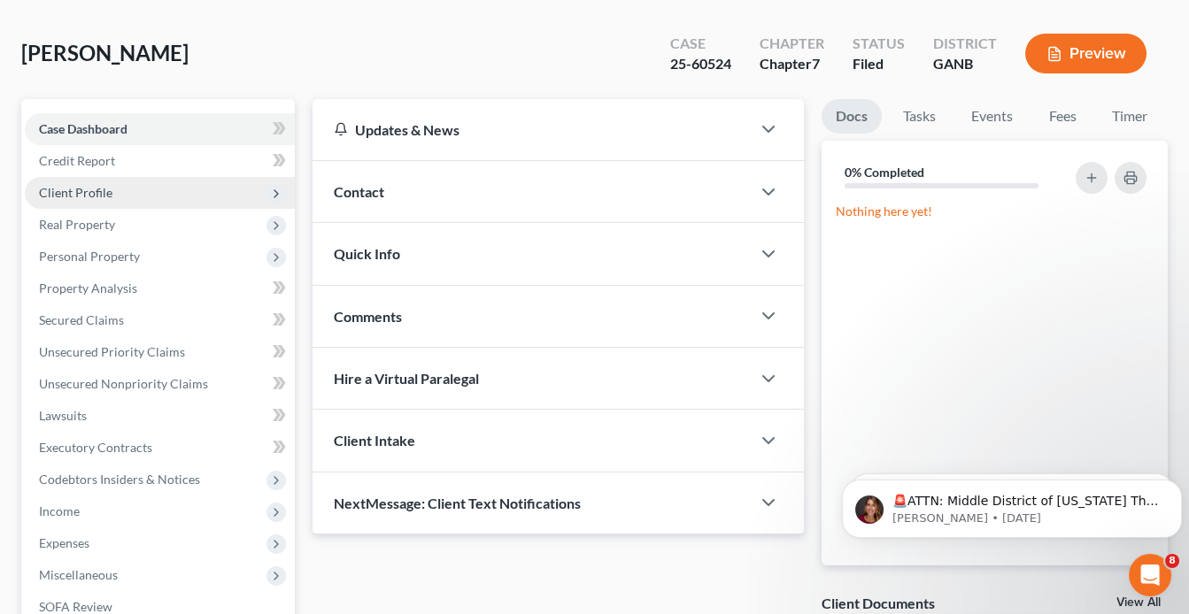  Describe the element at coordinates (177, 66) in the screenshot. I see `div: message notification from Katie, 2d ago. 🚨ATTN: Middle District of Florida The court has added a ...` at that location.